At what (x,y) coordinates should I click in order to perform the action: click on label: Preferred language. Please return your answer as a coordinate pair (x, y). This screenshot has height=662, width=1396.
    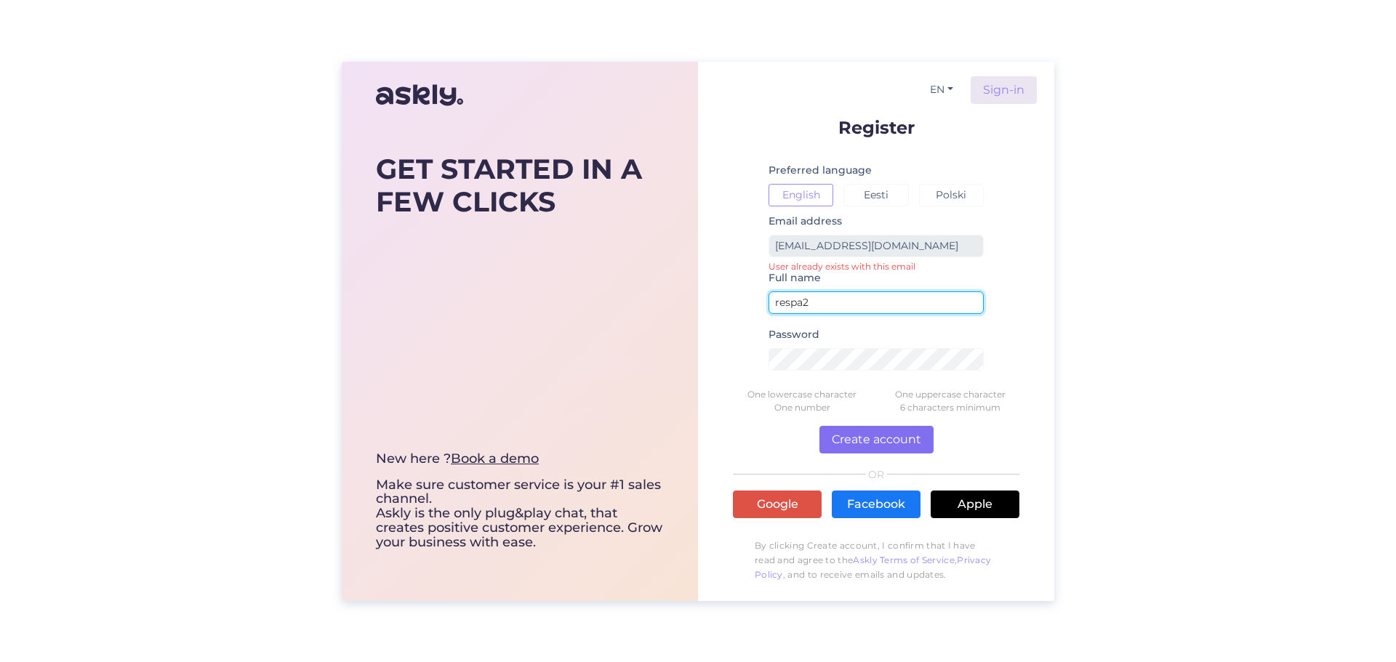
    Looking at the image, I should click on (820, 170).